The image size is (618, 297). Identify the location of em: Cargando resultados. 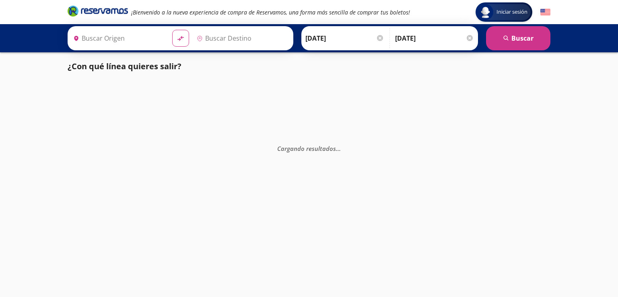
(309, 149).